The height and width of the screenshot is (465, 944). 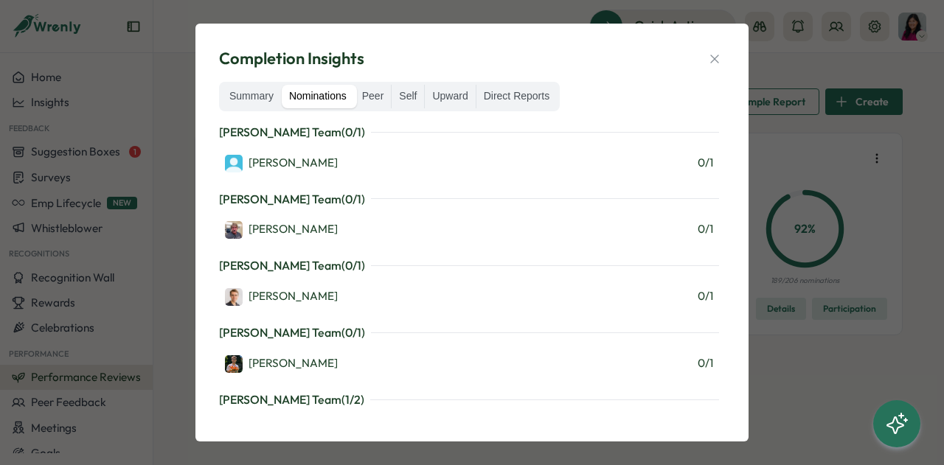 What do you see at coordinates (318, 97) in the screenshot?
I see `label: Nominations` at bounding box center [318, 97].